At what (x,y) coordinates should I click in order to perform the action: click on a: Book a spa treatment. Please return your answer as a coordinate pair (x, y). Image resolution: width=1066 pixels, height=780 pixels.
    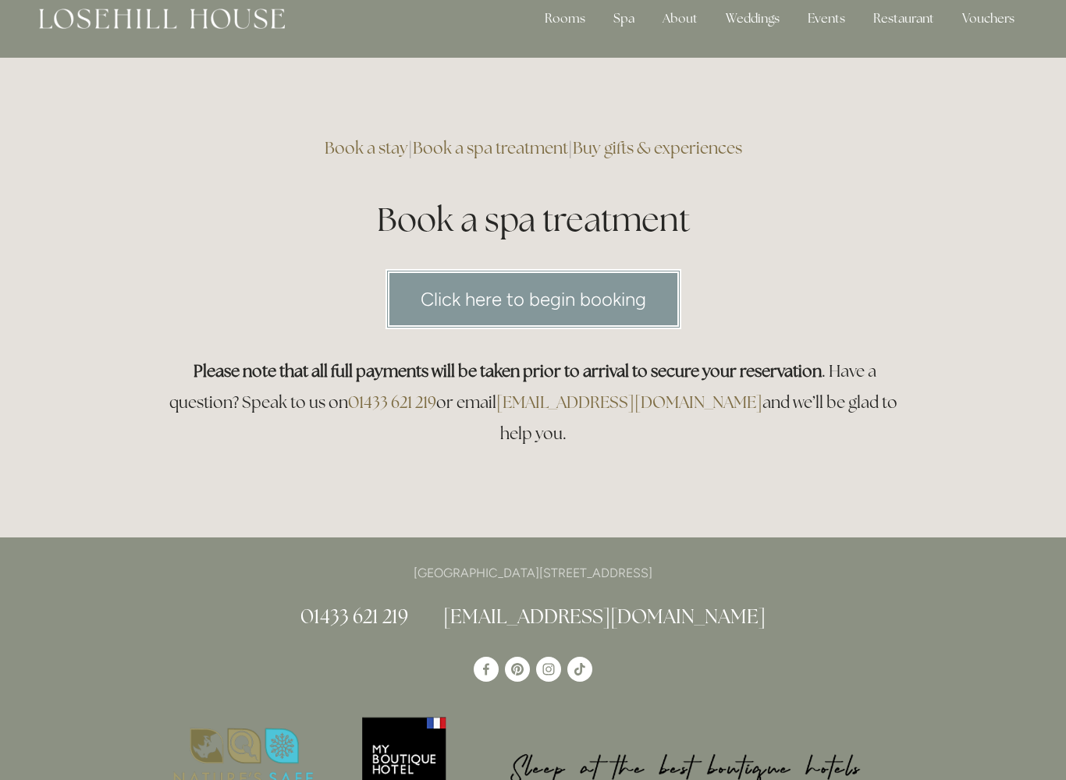
    Looking at the image, I should click on (490, 148).